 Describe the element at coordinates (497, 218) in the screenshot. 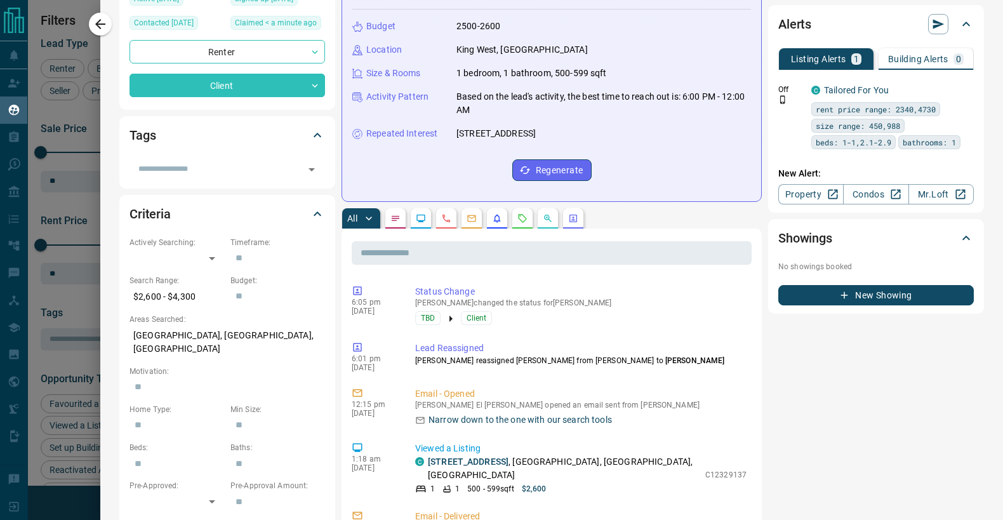

I see `svg: Listing Alerts` at that location.